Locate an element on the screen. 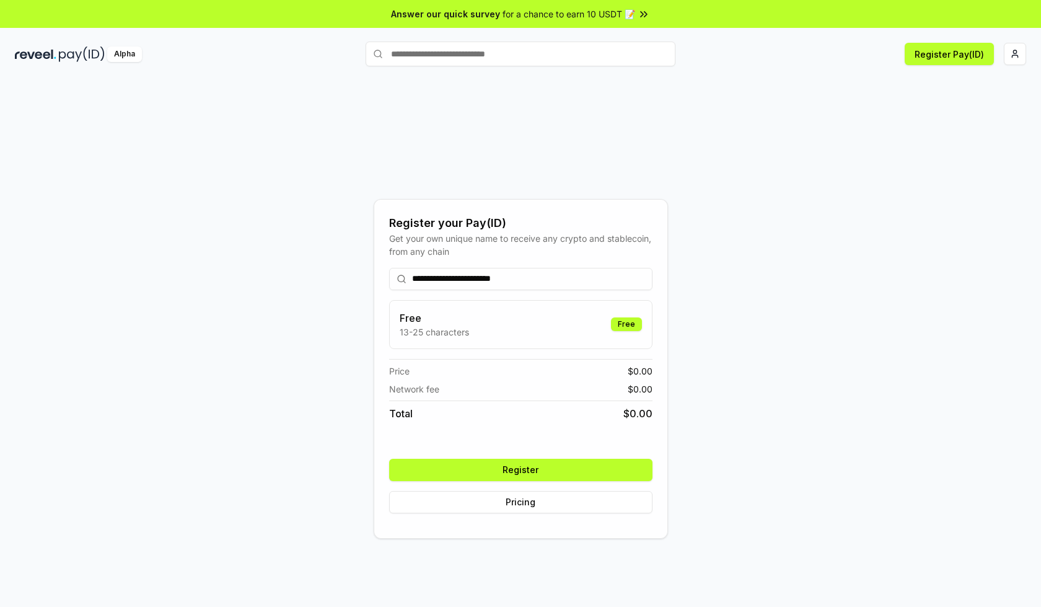 This screenshot has width=1041, height=607. div: Get your own unique name to receive any crypto and stablecoin, from any chain is located at coordinates (521, 245).